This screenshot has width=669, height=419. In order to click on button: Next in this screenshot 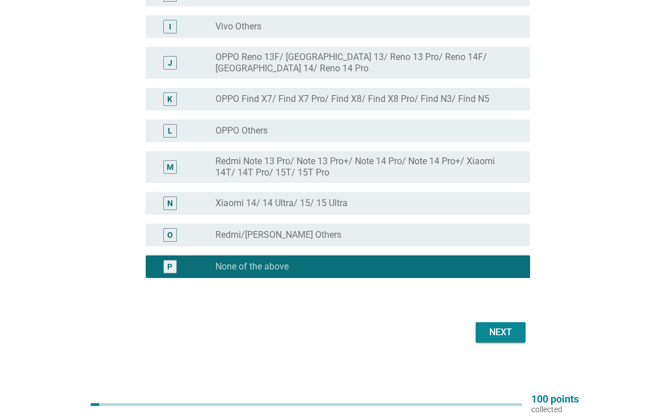, I will do `click(500, 333)`.